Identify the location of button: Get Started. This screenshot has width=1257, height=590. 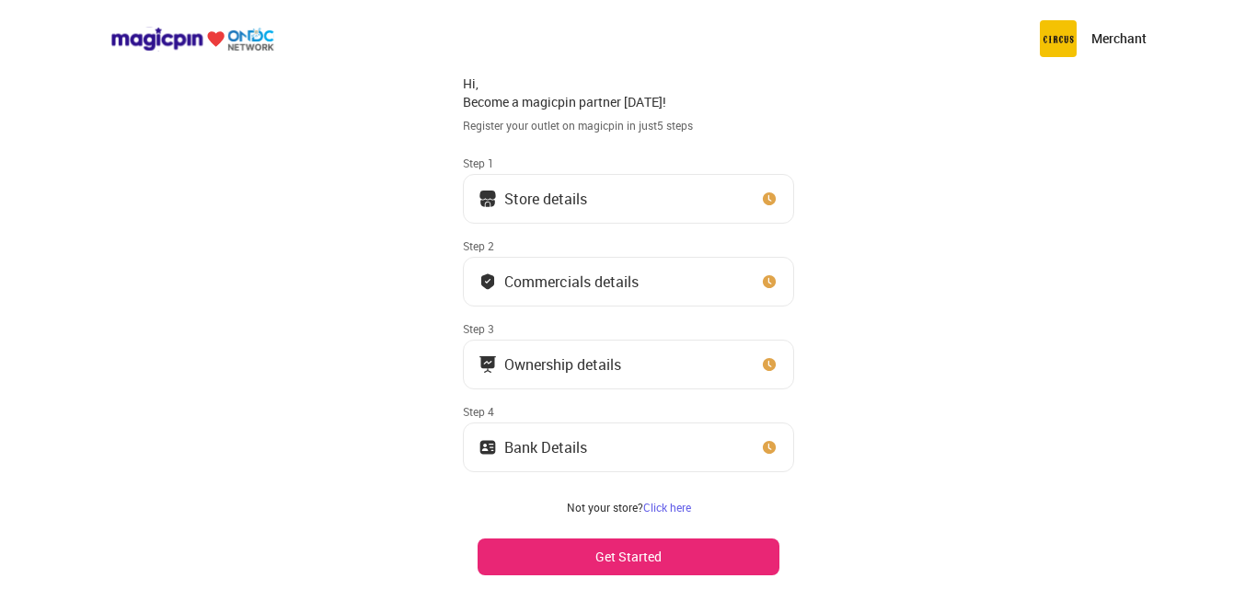
(628, 557).